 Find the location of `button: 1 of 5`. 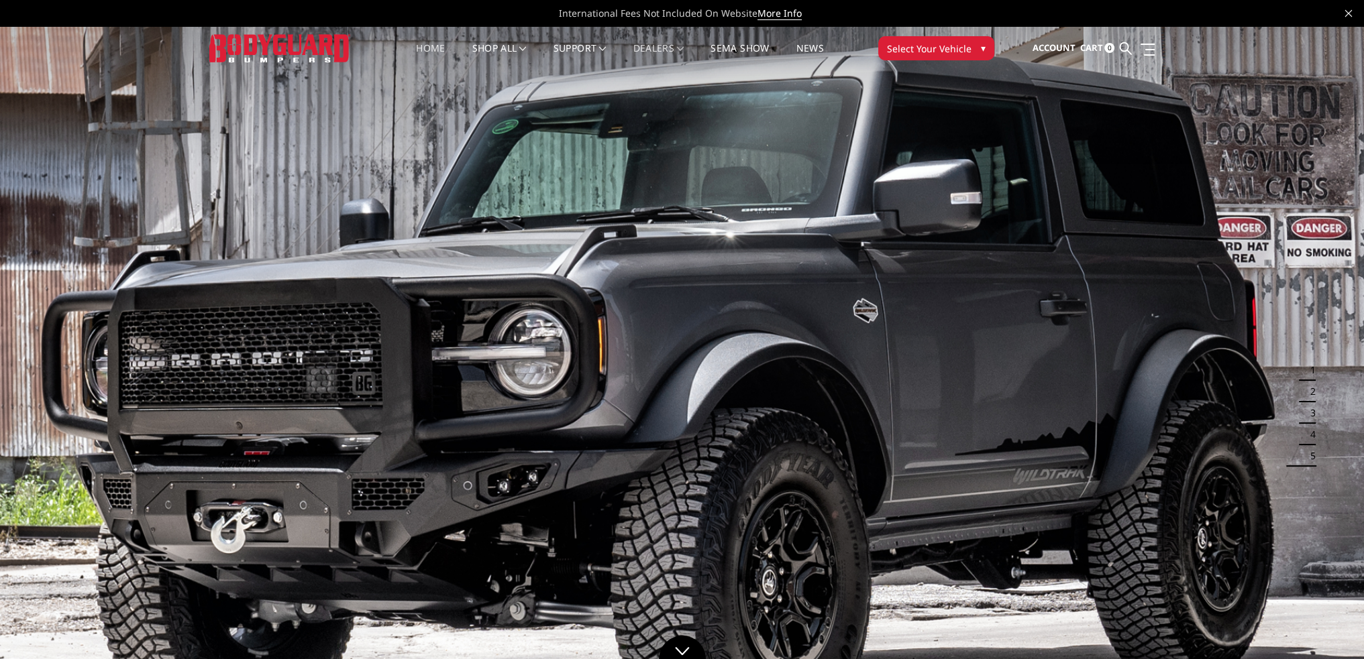

button: 1 of 5 is located at coordinates (1309, 370).